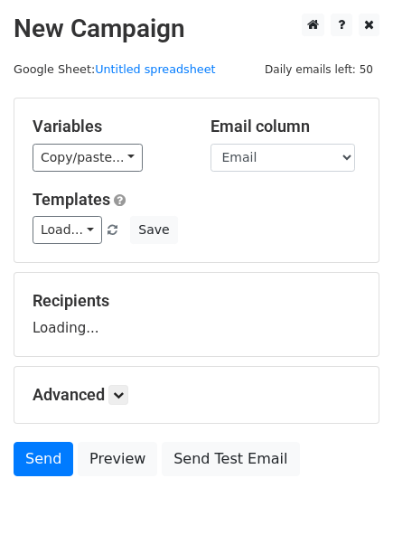  What do you see at coordinates (117, 459) in the screenshot?
I see `a: Preview` at bounding box center [117, 459].